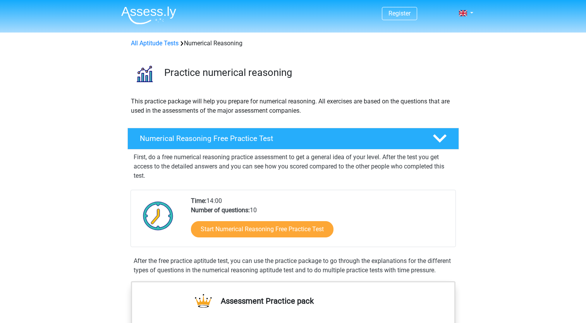 The height and width of the screenshot is (323, 586). Describe the element at coordinates (155, 43) in the screenshot. I see `a: All Aptitude Tests` at that location.